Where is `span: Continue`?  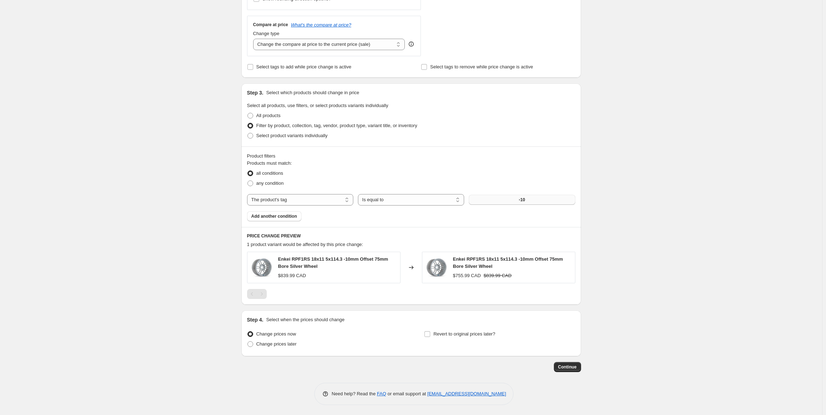
span: Continue is located at coordinates (568, 367).